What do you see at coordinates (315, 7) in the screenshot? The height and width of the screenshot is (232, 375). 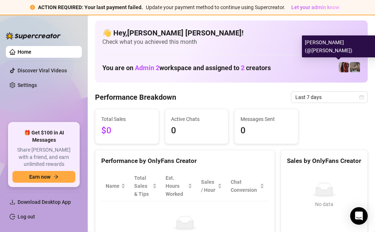 I see `button: Let your admin know` at bounding box center [315, 7].